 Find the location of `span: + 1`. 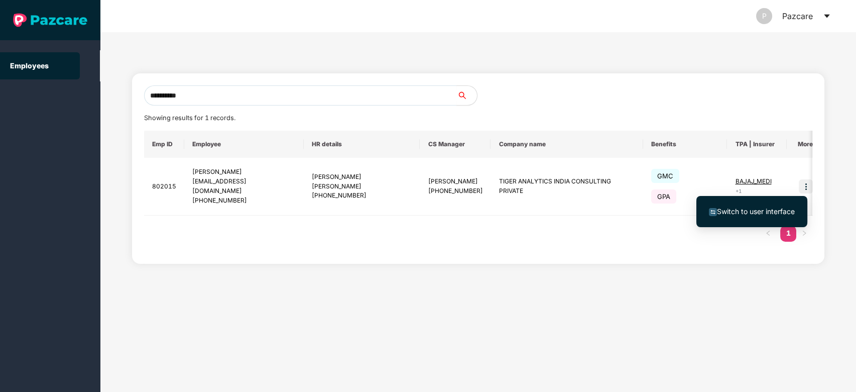

span: + 1 is located at coordinates (738, 191).